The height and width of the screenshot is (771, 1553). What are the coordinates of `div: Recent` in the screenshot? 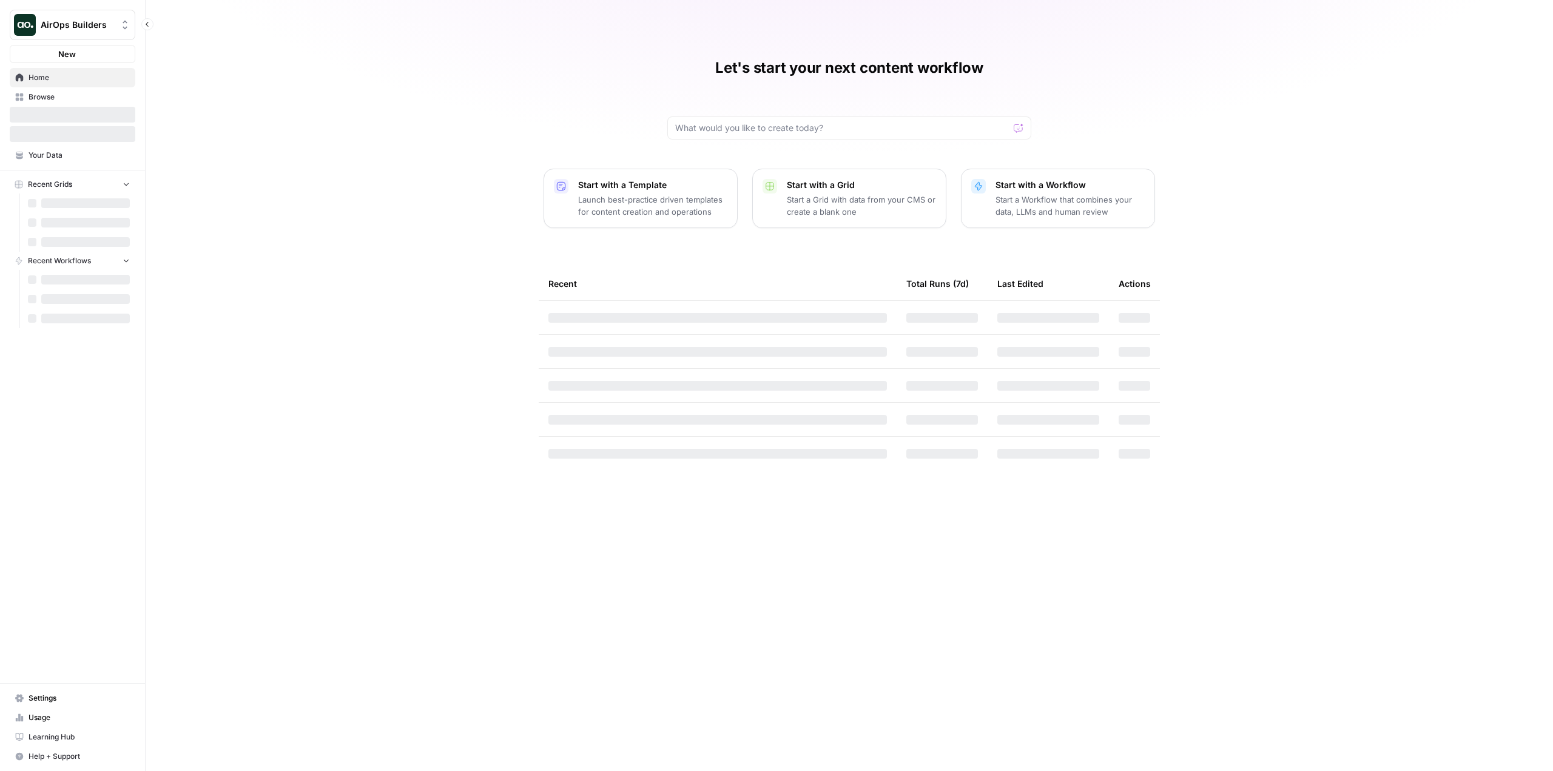 It's located at (718, 283).